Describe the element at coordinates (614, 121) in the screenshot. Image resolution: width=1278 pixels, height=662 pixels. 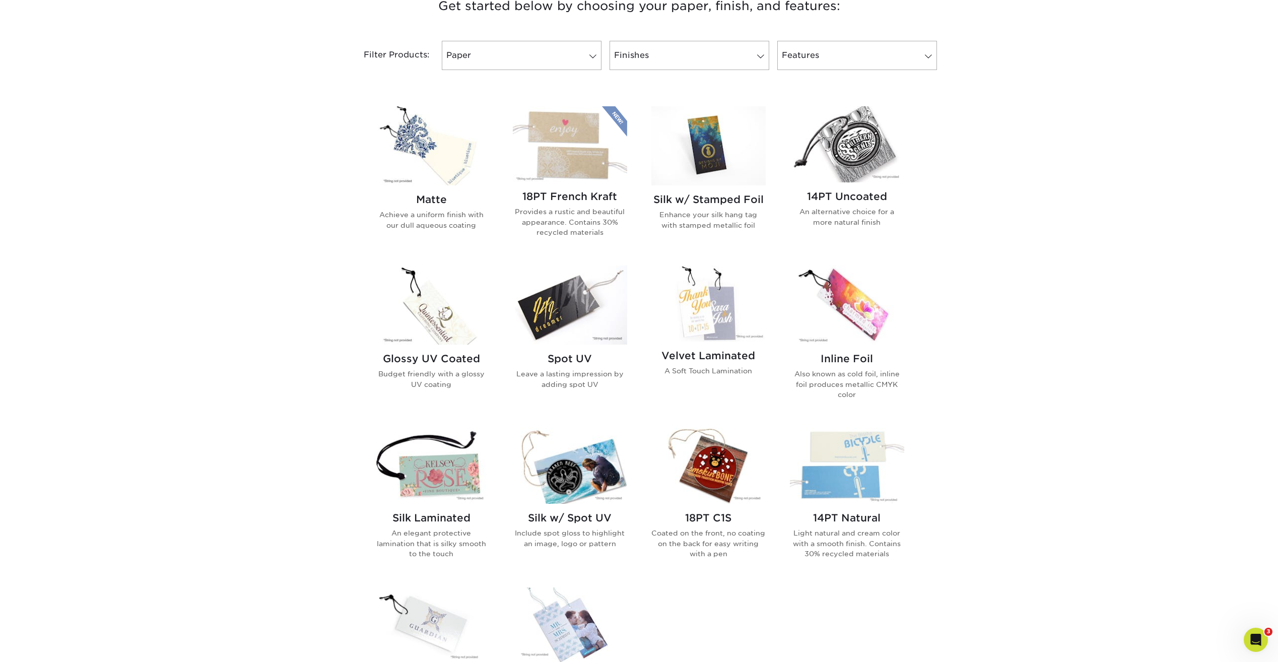
I see `img: New Product` at that location.